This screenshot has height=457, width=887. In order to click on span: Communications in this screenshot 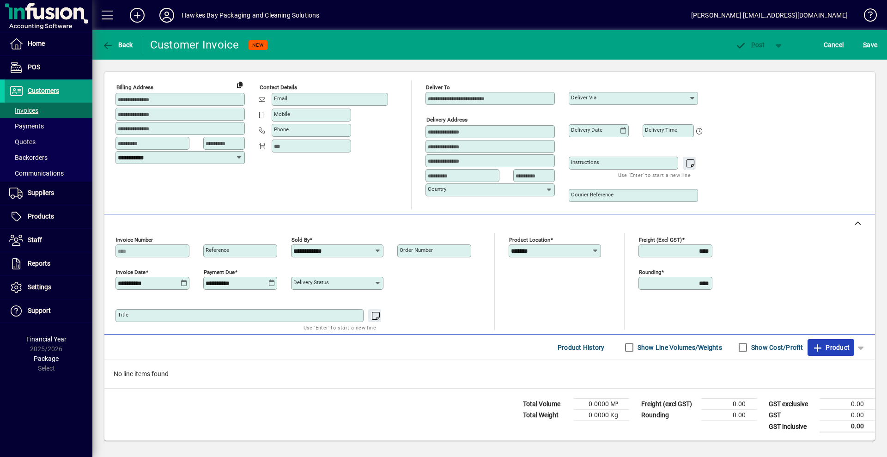, I will do `click(36, 173)`.